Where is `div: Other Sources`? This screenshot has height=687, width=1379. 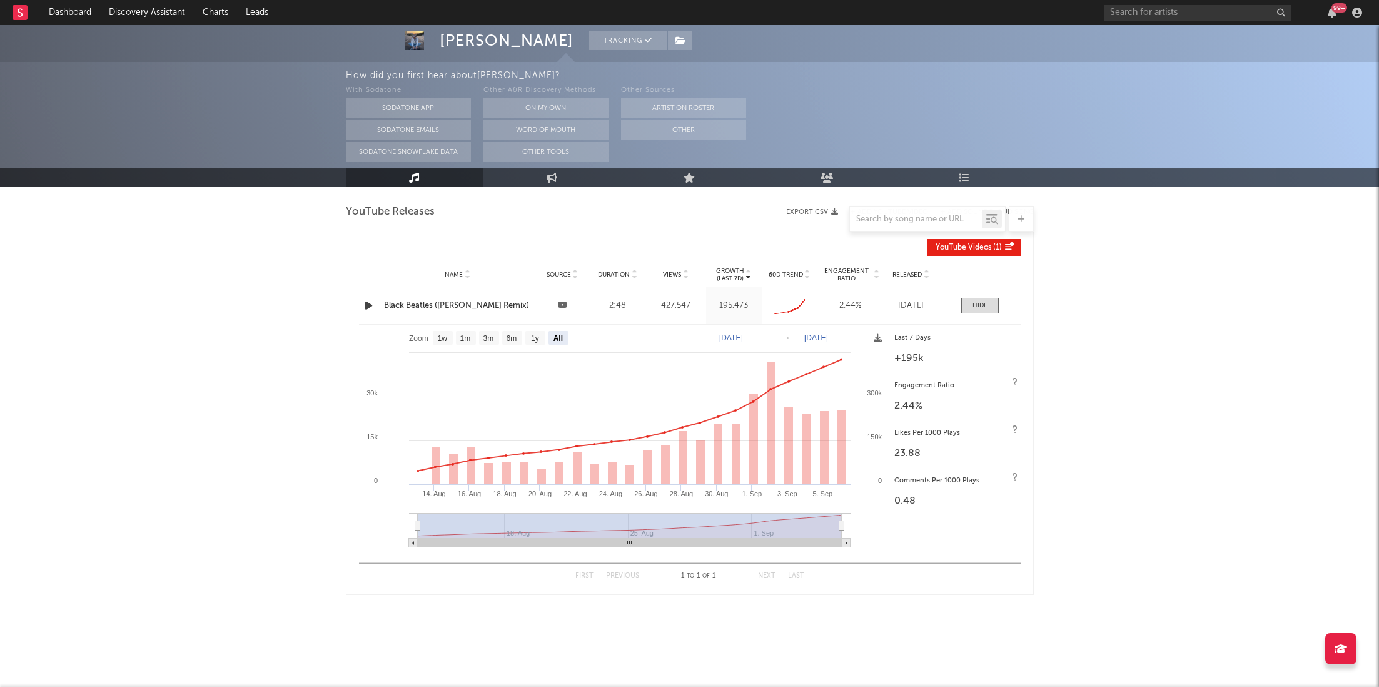 div: Other Sources is located at coordinates (683, 91).